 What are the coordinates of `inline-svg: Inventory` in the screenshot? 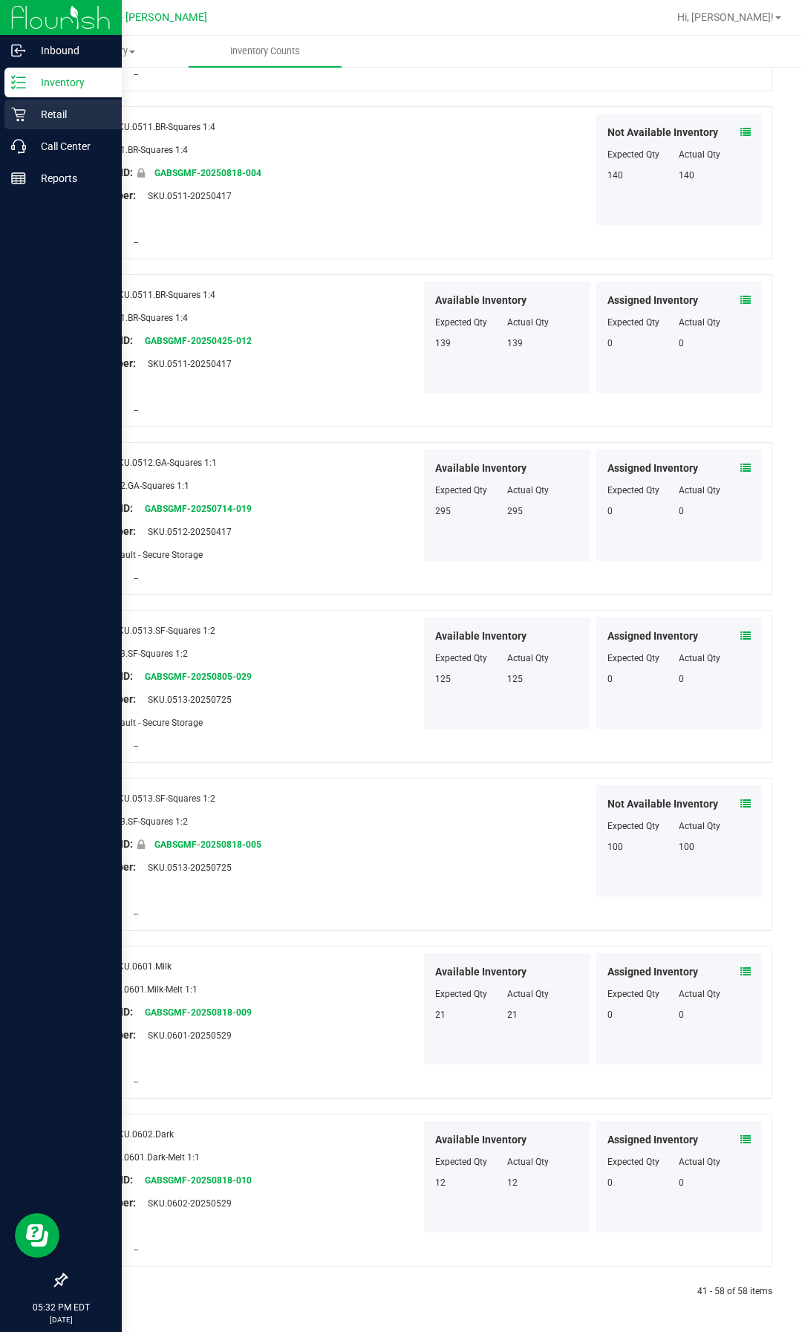 It's located at (19, 82).